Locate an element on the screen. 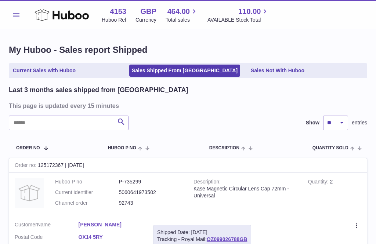  dd: P-735299 is located at coordinates (151, 182).